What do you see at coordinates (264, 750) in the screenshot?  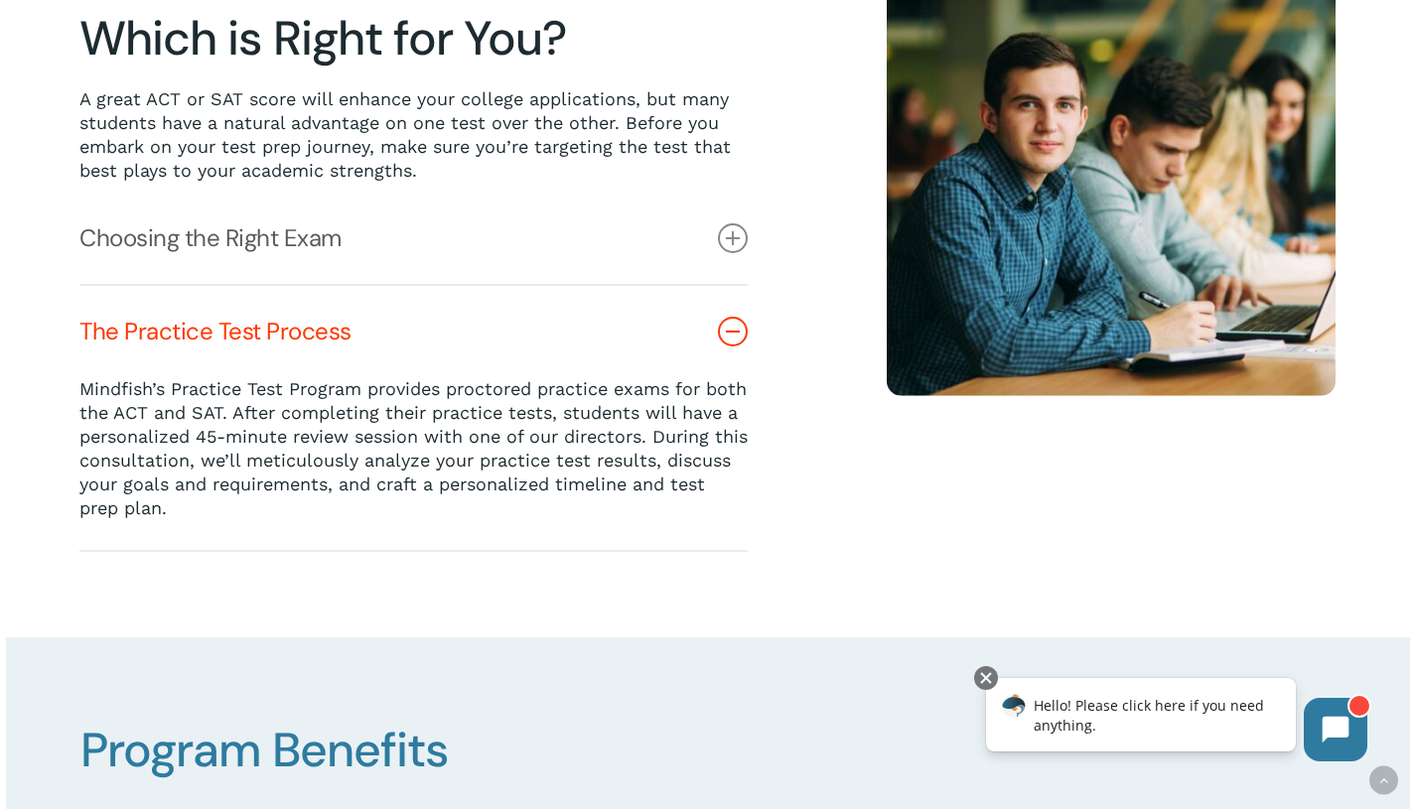 I see `span: Program Benefits` at bounding box center [264, 750].